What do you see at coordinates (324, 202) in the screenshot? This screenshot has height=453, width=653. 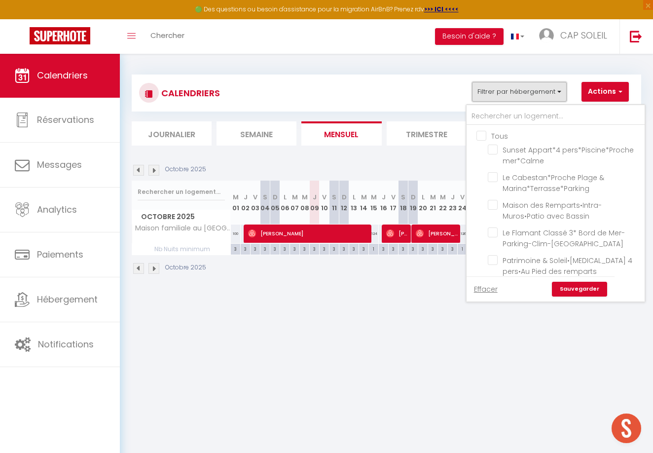 I see `th: 10` at bounding box center [324, 202].